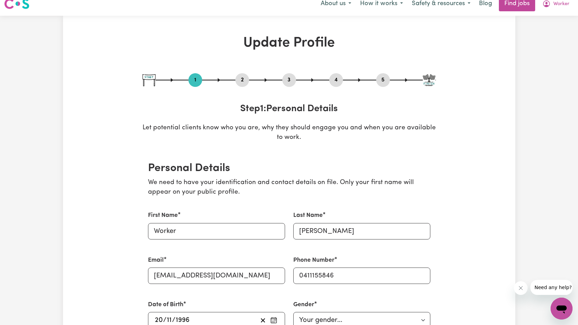  Describe the element at coordinates (289, 169) in the screenshot. I see `h2: Personal Details` at that location.